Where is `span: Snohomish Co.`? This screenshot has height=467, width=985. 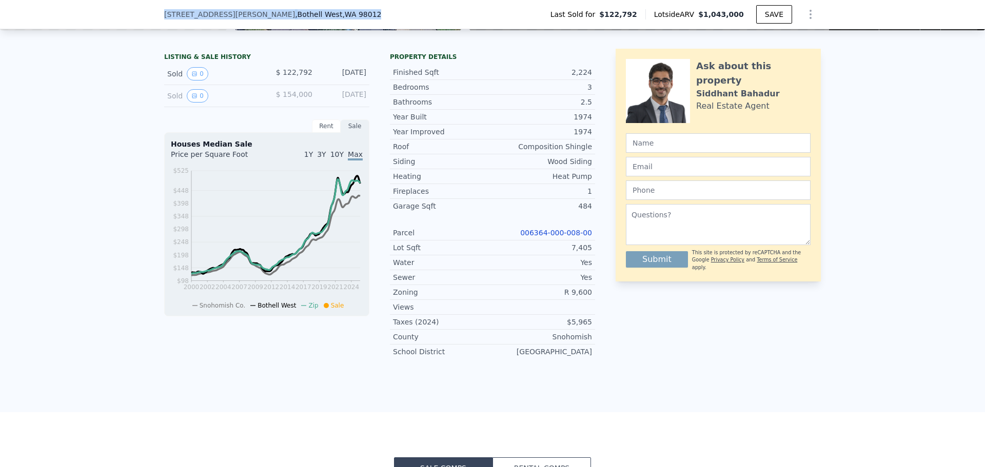 span: Snohomish Co. is located at coordinates (223, 306).